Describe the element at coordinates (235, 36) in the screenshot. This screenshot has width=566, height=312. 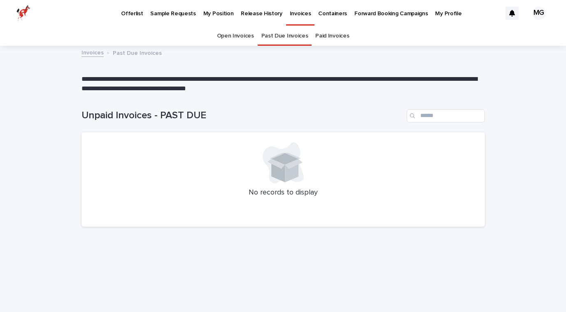
I see `a: Open Invoices` at that location.